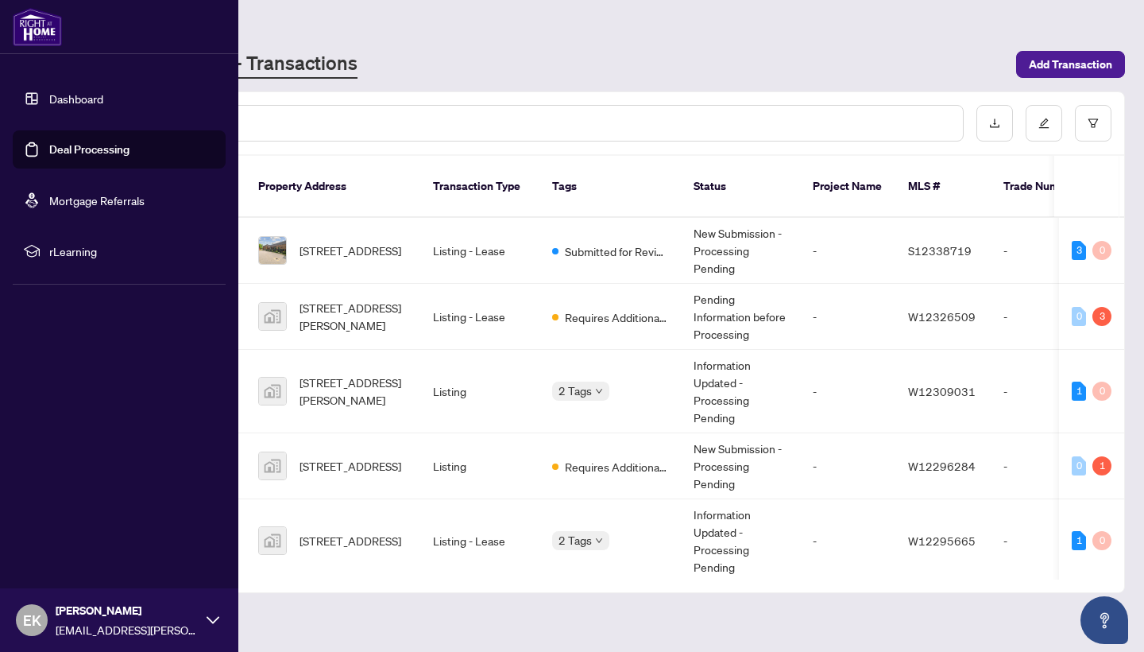  Describe the element at coordinates (97, 200) in the screenshot. I see `a: Mortgage Referrals` at that location.